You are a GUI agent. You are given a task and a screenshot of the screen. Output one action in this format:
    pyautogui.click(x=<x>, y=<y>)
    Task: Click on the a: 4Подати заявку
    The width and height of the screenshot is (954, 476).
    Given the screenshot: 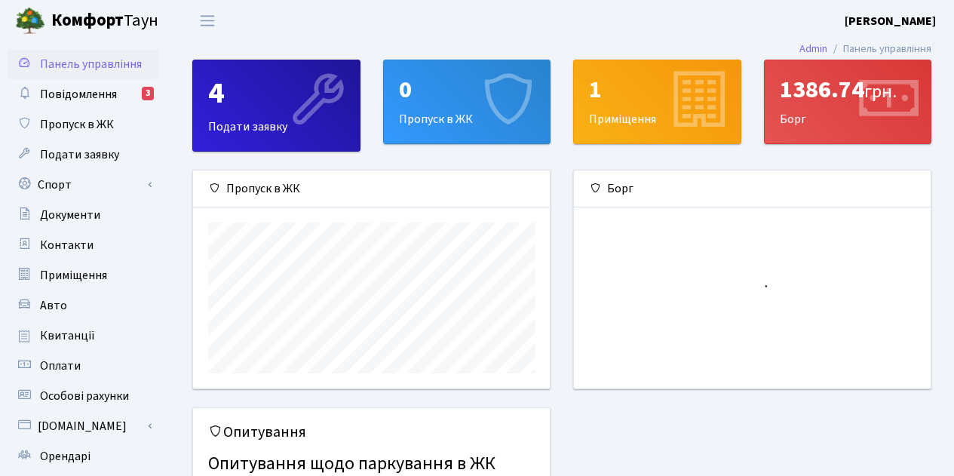 What is the action you would take?
    pyautogui.click(x=276, y=106)
    